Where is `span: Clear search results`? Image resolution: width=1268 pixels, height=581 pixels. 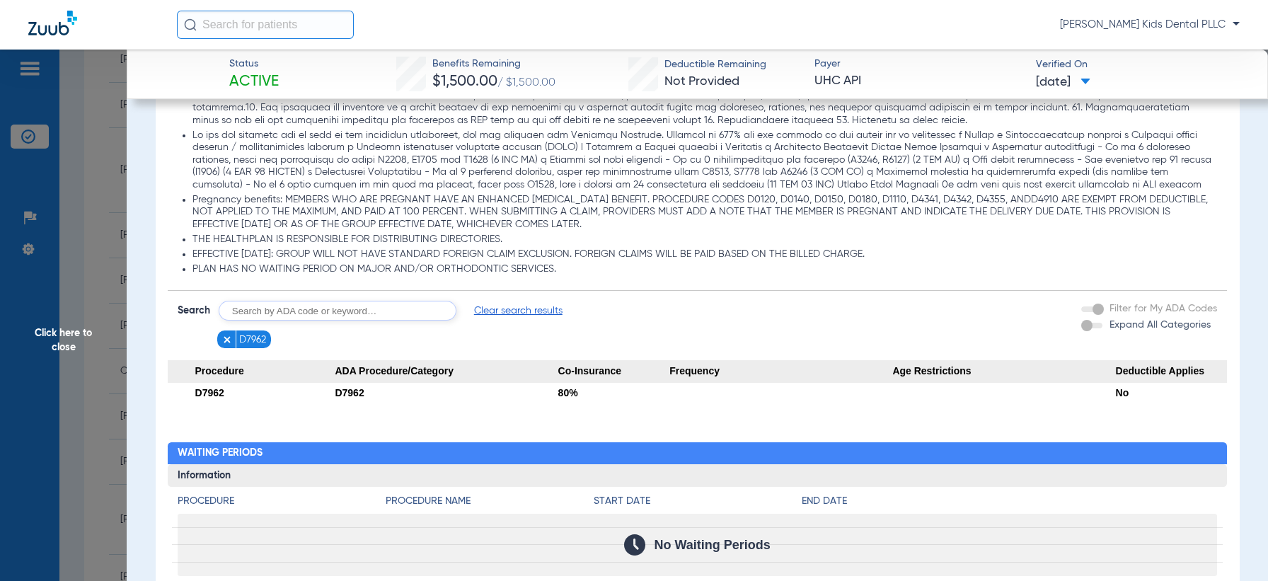 span: Clear search results is located at coordinates (518, 311).